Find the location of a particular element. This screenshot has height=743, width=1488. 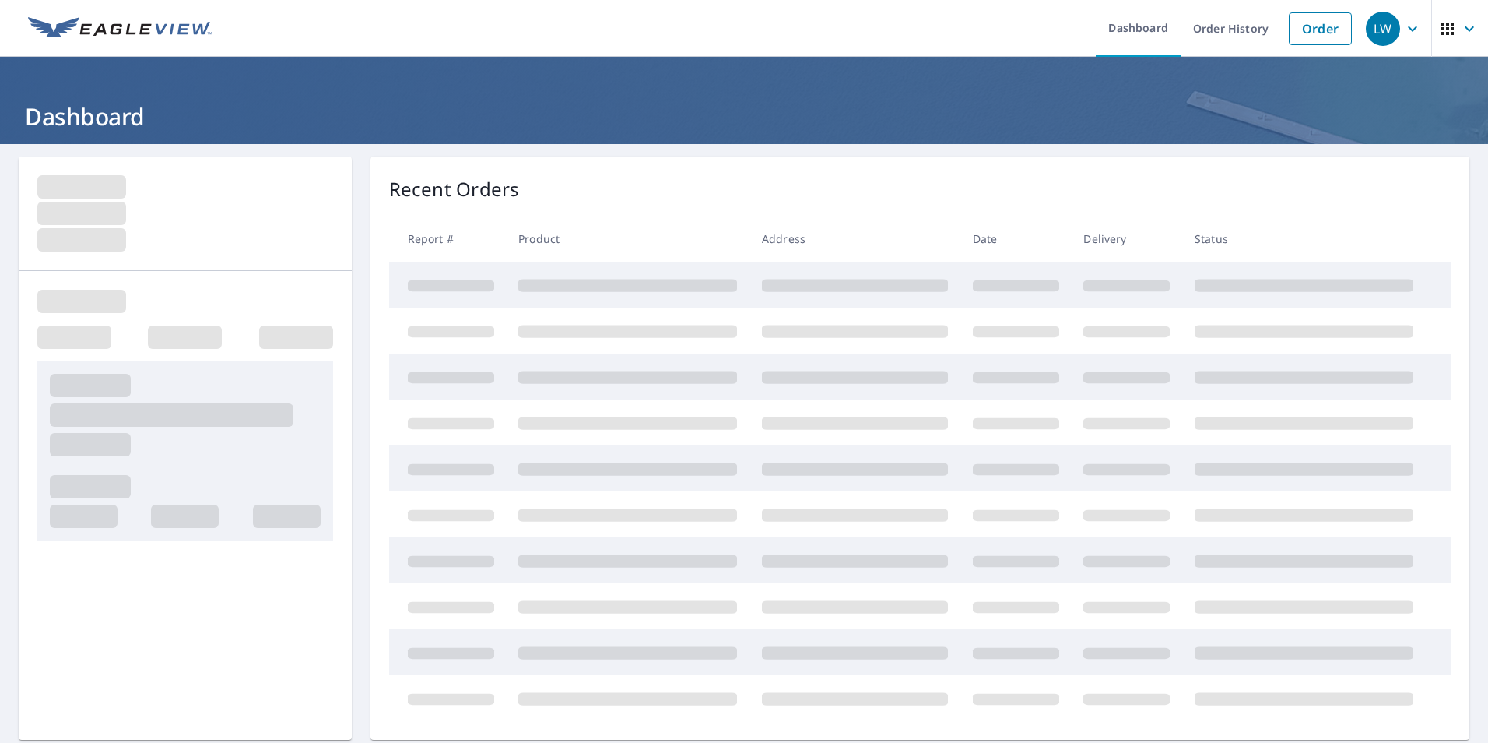

th: Status is located at coordinates (1304, 238).